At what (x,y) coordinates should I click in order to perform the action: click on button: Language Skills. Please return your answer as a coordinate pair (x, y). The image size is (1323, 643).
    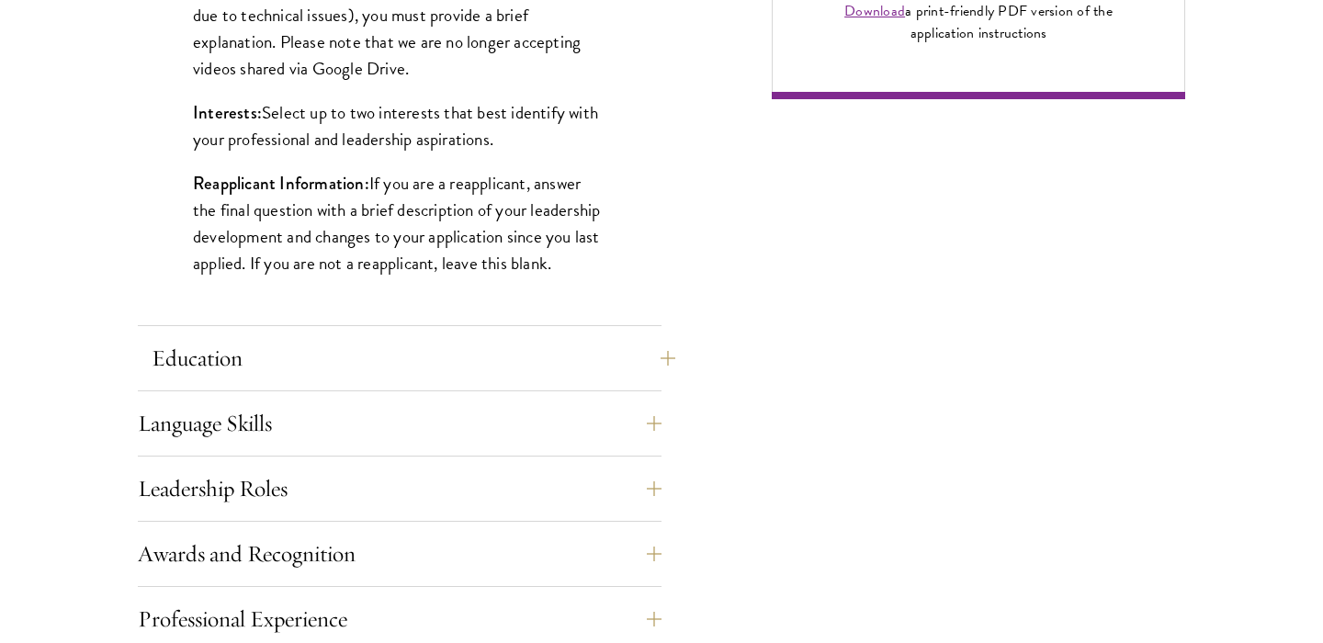
    Looking at the image, I should click on (400, 423).